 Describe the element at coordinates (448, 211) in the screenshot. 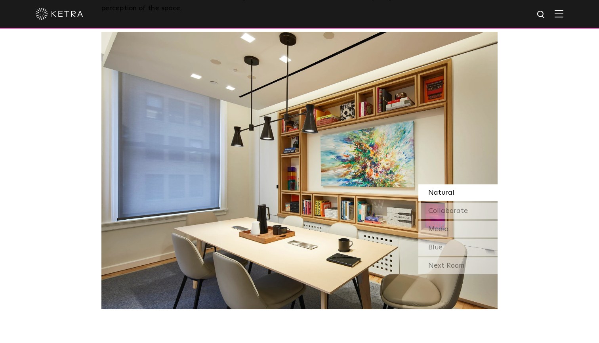

I see `span: Collaborate` at that location.